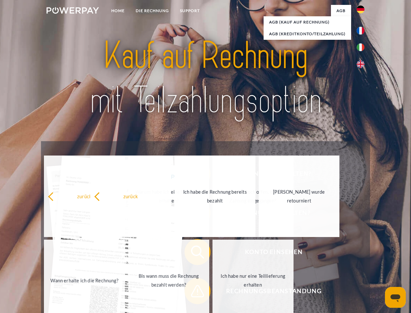 The width and height of the screenshot is (411, 313). Describe the element at coordinates (73, 10) in the screenshot. I see `img: logo-powerpay-white.svg` at that location.